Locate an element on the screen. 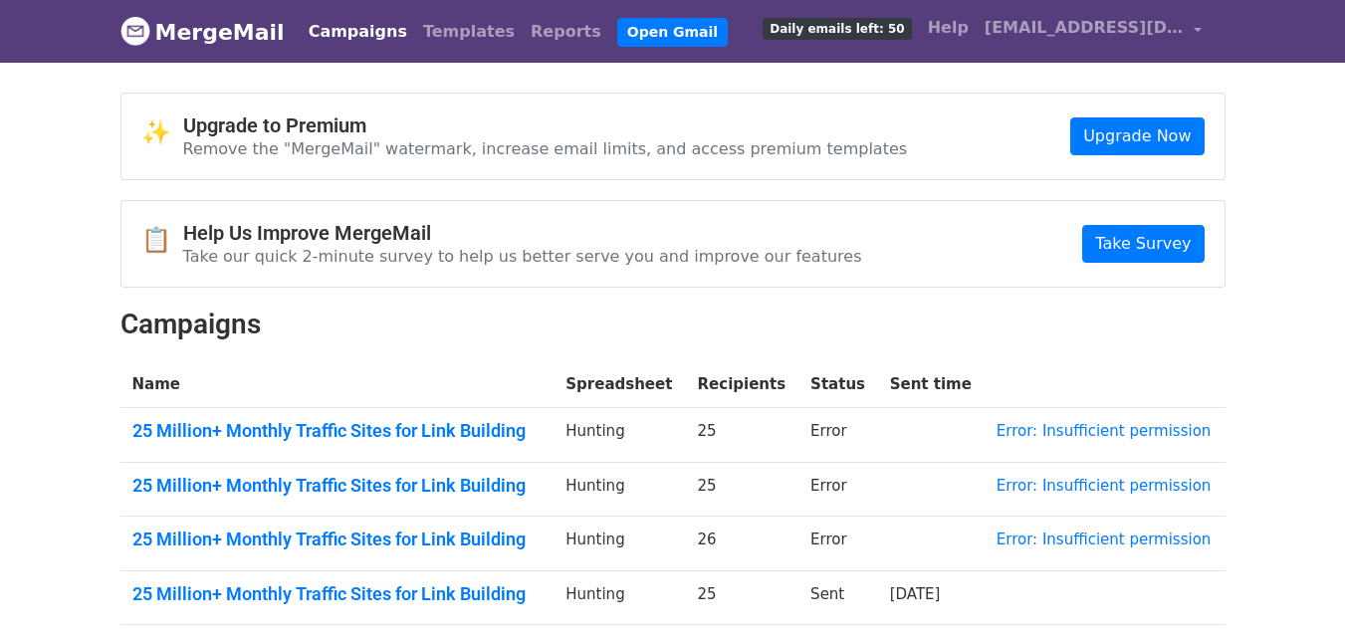  a: Take Survey is located at coordinates (1143, 244).